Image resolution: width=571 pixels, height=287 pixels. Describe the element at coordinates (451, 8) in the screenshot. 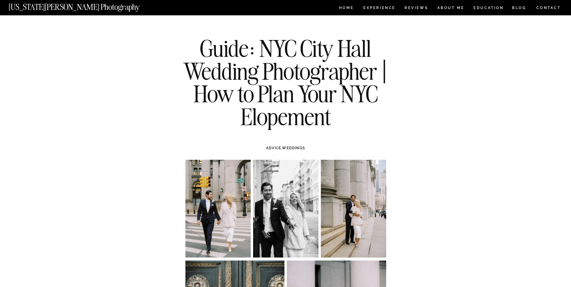

I see `a: ABOUT ME` at that location.